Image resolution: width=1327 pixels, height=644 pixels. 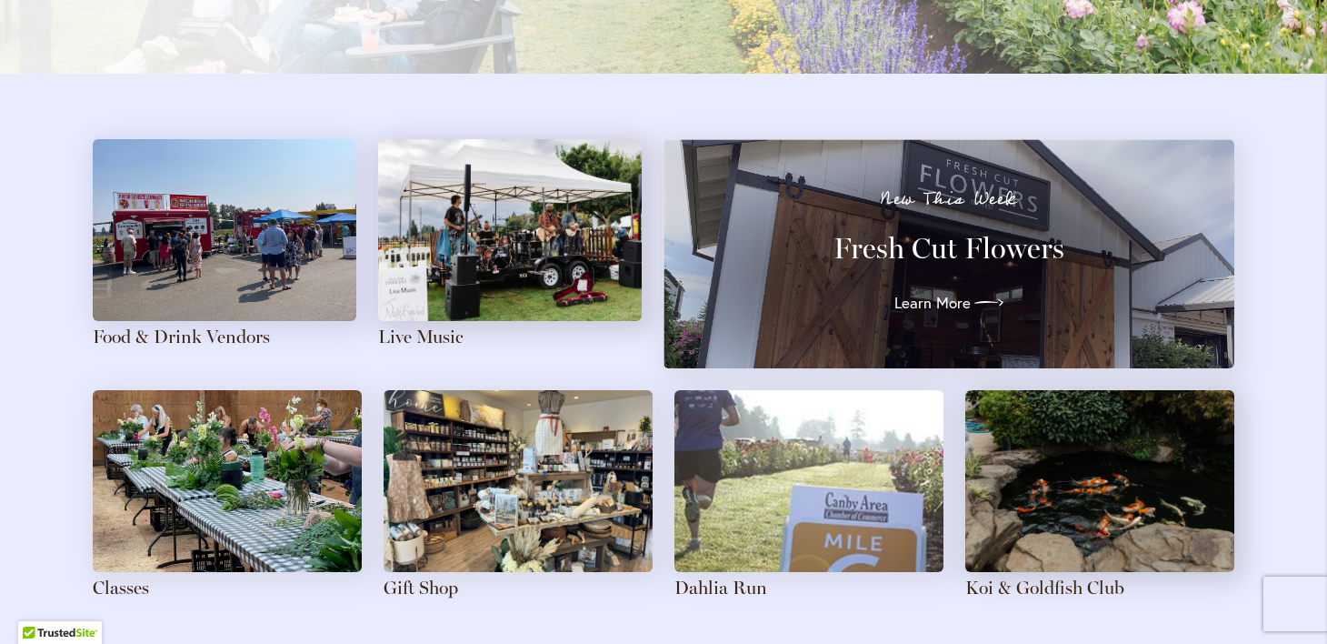 What do you see at coordinates (949, 248) in the screenshot?
I see `h3: Fresh Cut Flowers` at bounding box center [949, 248].